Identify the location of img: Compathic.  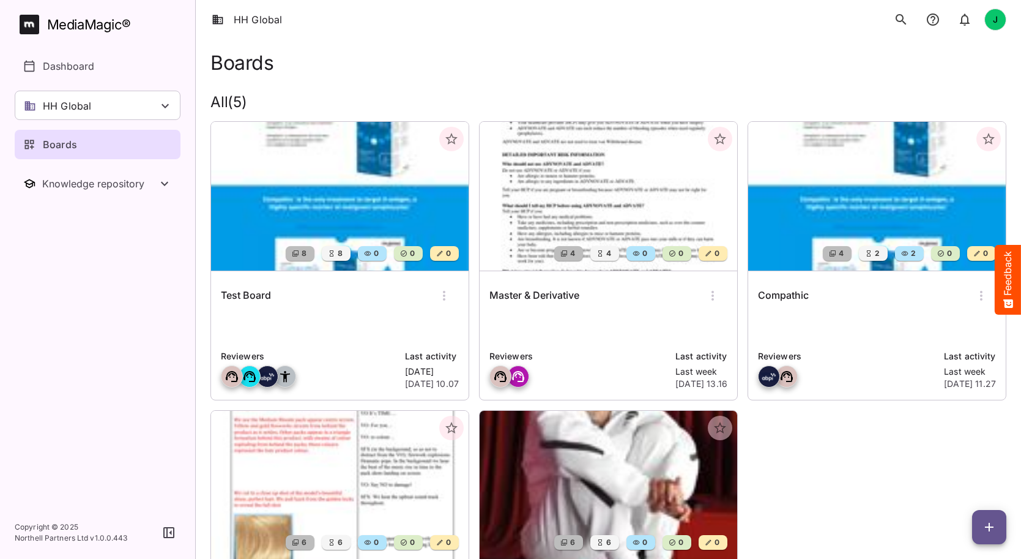
(877, 196).